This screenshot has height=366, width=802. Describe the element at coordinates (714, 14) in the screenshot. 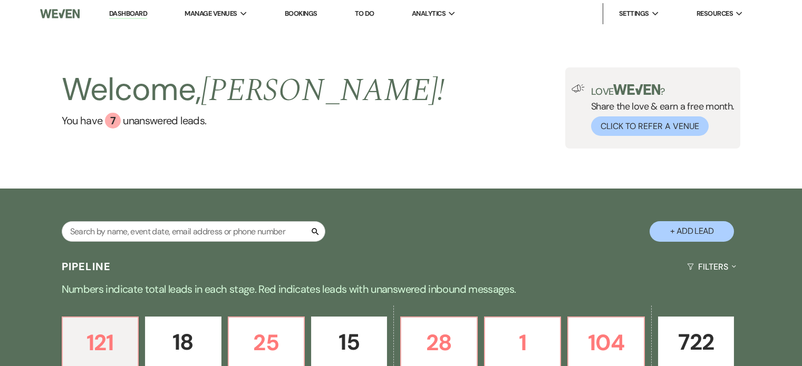

I see `span: Resources` at that location.